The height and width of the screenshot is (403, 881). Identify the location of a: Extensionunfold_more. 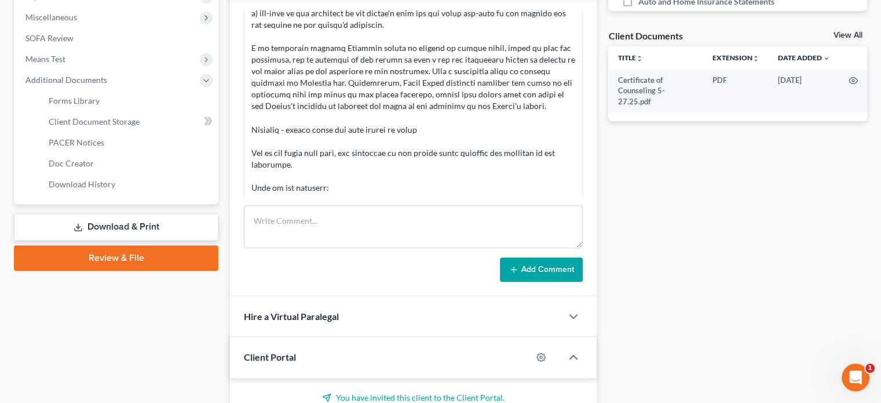
(736, 57).